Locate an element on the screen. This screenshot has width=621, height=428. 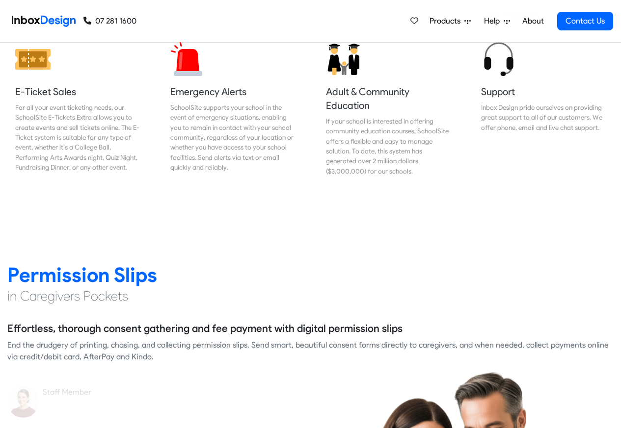
a: Emergency Alerts SchoolSite supports your school in the event of emergency situations, enabling y... is located at coordinates (233, 109).